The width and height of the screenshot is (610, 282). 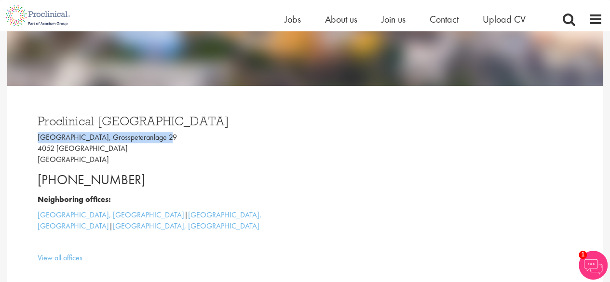 I want to click on a: Jobs, so click(x=293, y=19).